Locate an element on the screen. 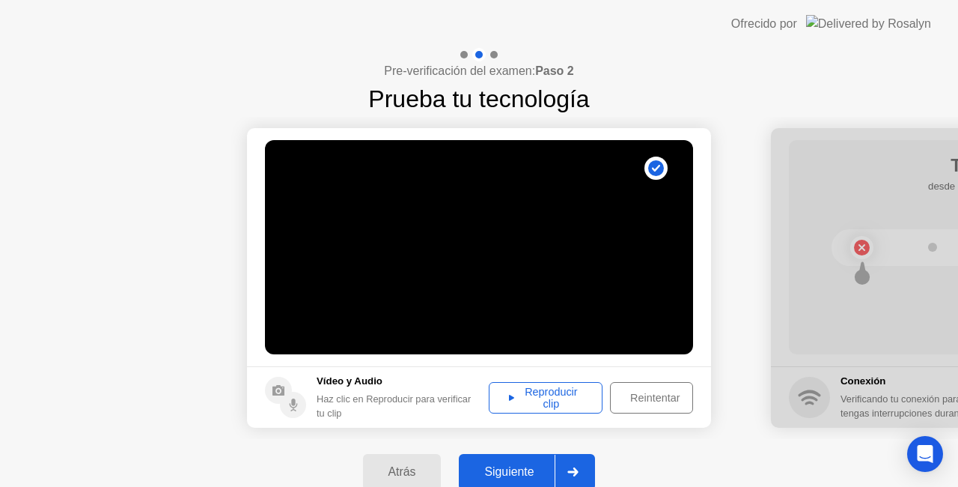  h5: Vídeo y Audio is located at coordinates (399, 381).